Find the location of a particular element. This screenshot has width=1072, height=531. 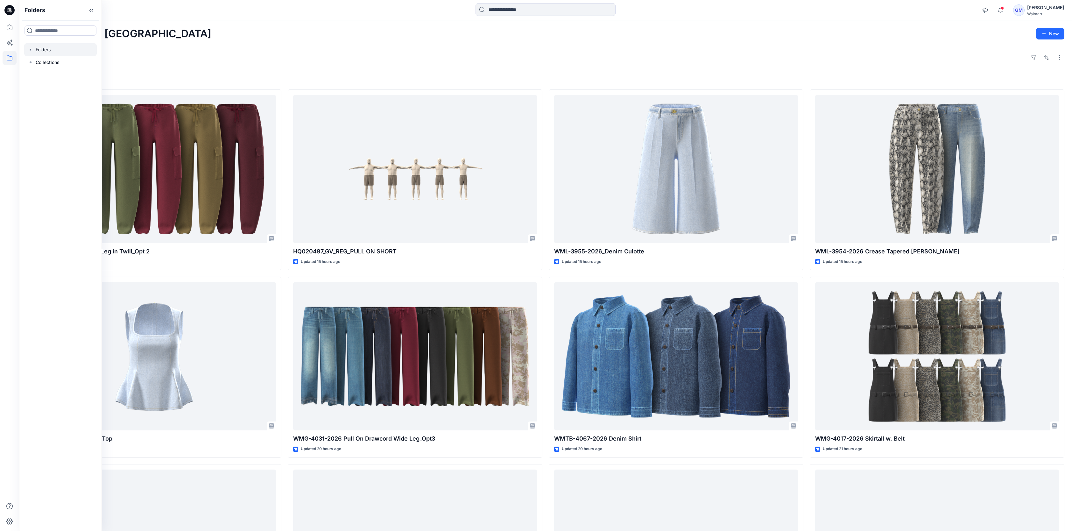

a: WMG-4018-2026 Barrel Leg in Twill_Opt 2 is located at coordinates (154, 169).